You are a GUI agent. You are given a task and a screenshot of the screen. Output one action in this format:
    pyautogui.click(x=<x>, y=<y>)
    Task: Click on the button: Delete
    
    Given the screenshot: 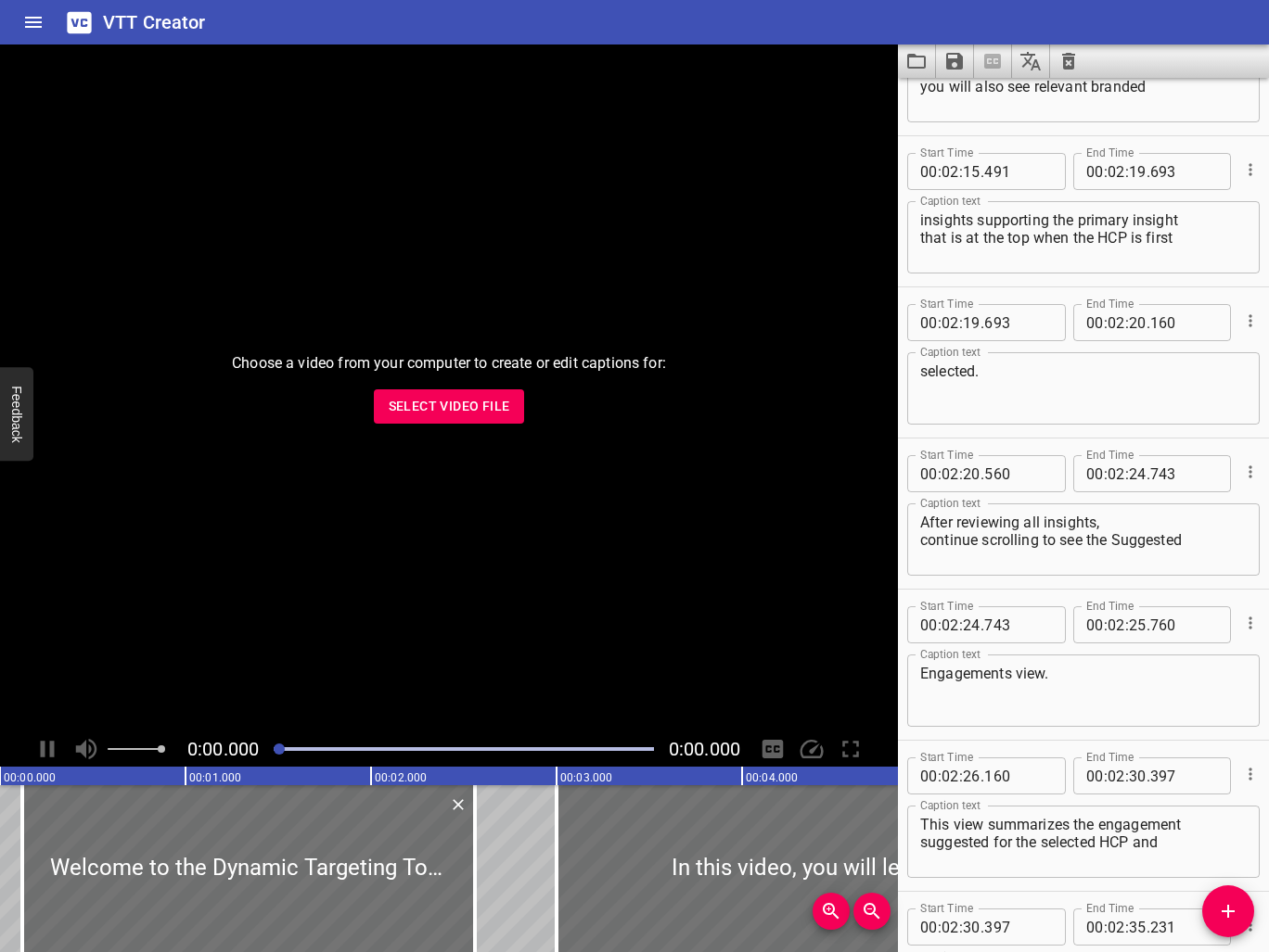 What is the action you would take?
    pyautogui.click(x=458, y=805)
    